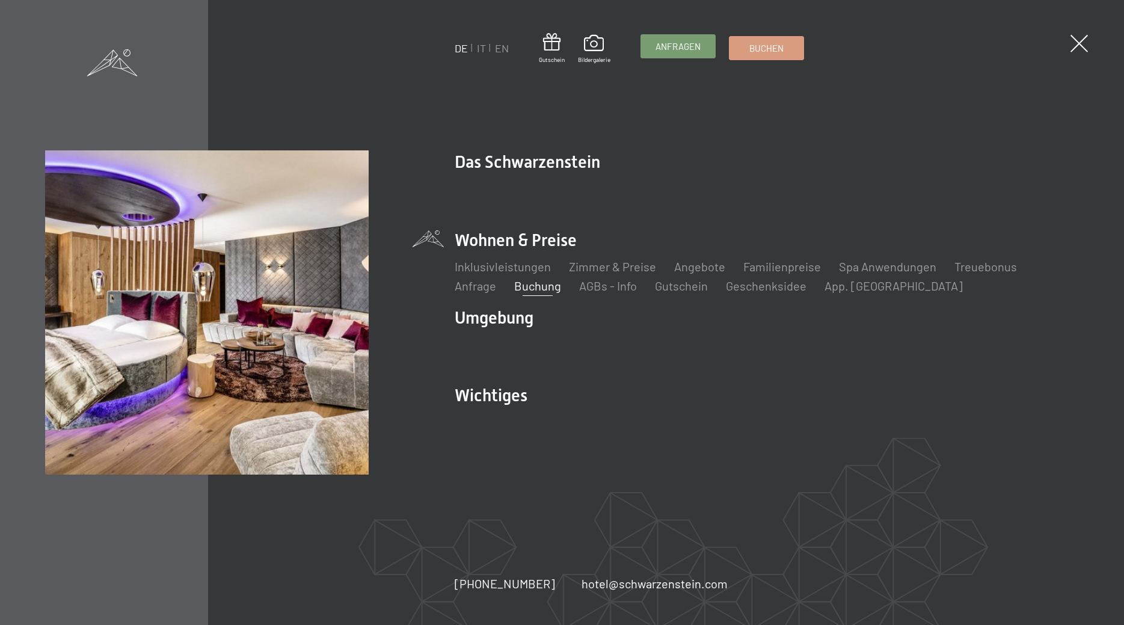 This screenshot has height=625, width=1124. I want to click on a: Treuebonus, so click(986, 266).